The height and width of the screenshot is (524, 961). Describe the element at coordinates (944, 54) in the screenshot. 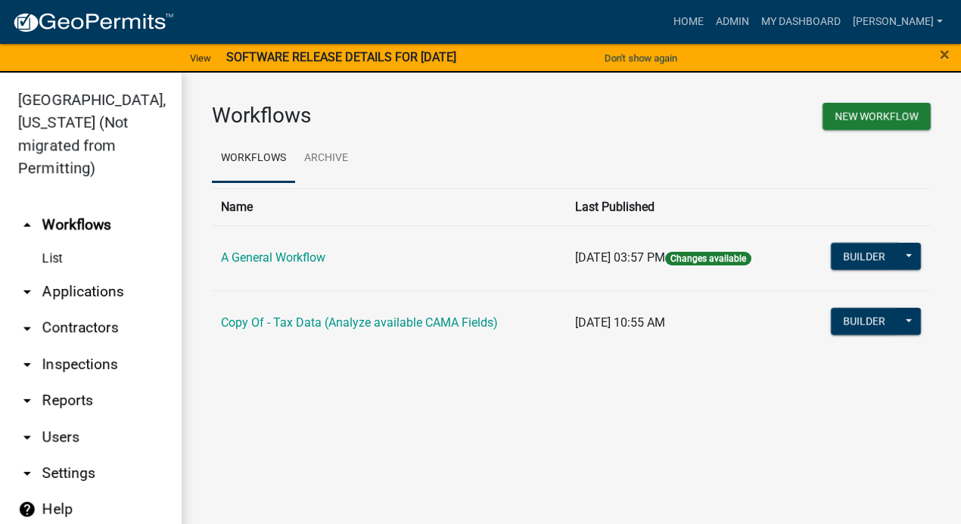

I see `button: Close` at that location.